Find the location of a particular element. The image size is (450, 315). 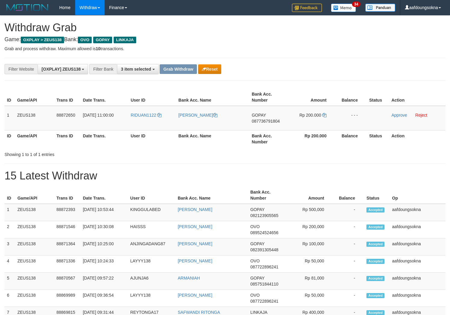

td: 4 is located at coordinates (10, 264).